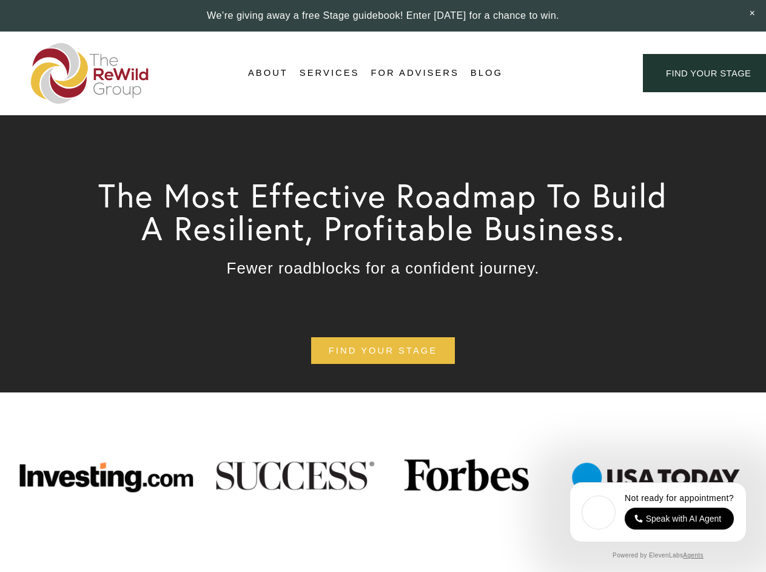 The height and width of the screenshot is (572, 766). What do you see at coordinates (486, 73) in the screenshot?
I see `a: Blog` at bounding box center [486, 73].